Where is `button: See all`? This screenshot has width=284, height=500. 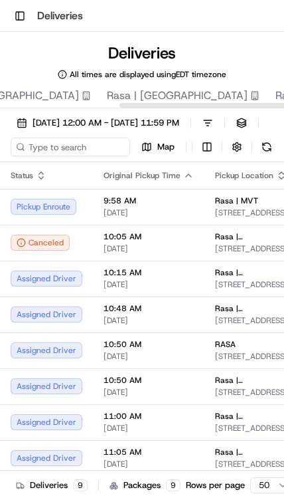 button: See all is located at coordinates (224, 178).